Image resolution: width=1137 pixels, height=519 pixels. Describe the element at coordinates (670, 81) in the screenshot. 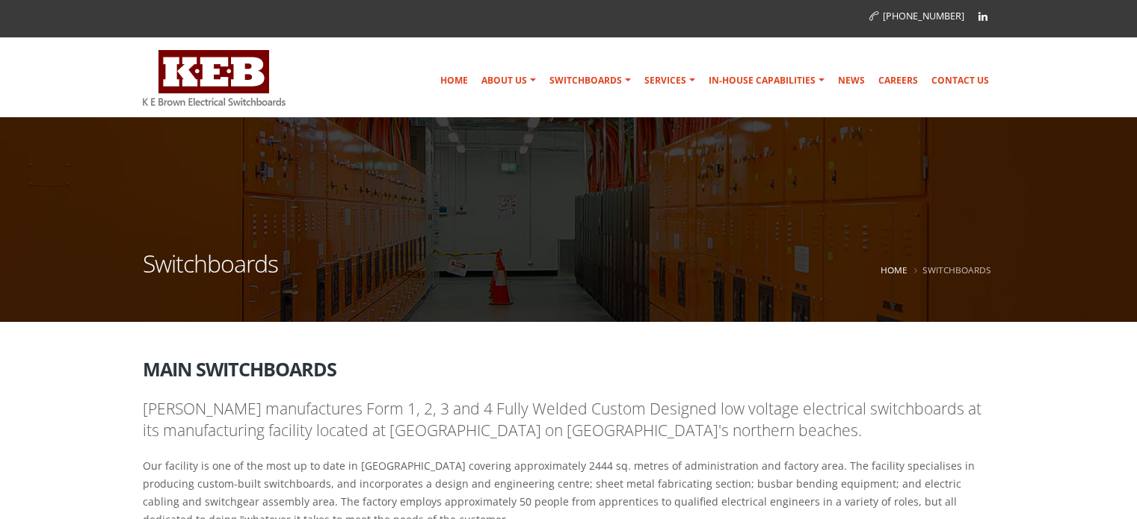

I see `a: Services` at that location.